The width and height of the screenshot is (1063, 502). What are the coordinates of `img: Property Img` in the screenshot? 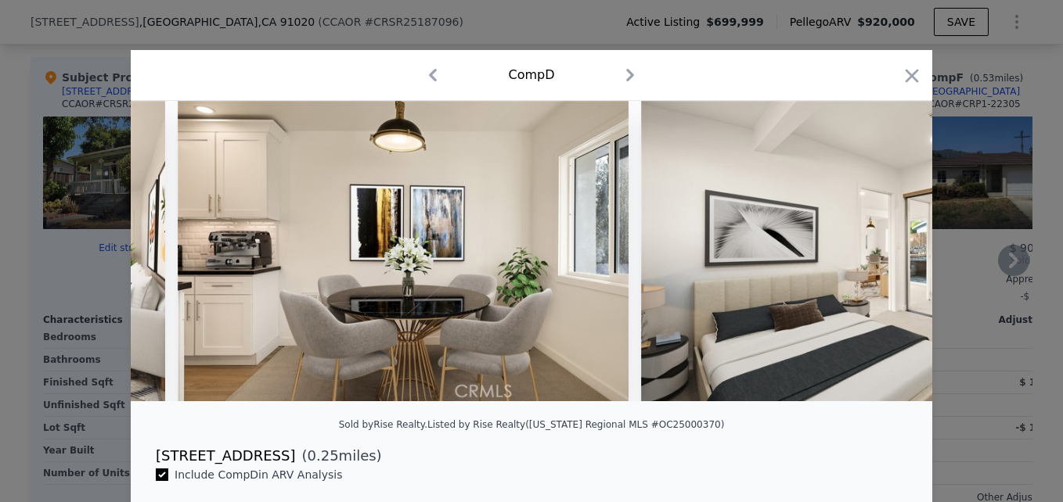 It's located at (403, 251).